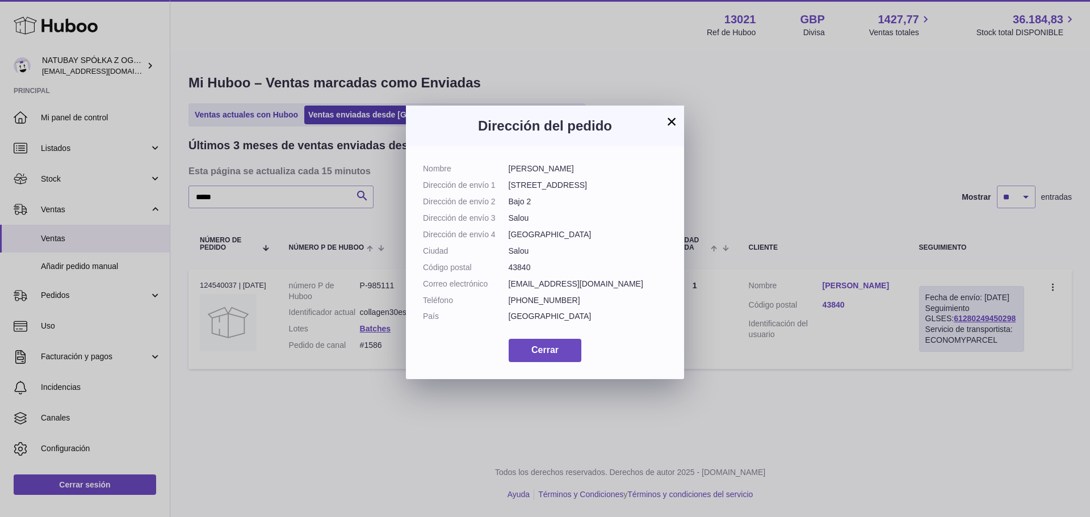 The width and height of the screenshot is (1090, 517). Describe the element at coordinates (465, 201) in the screenshot. I see `dt: Dirección de envío 2` at that location.